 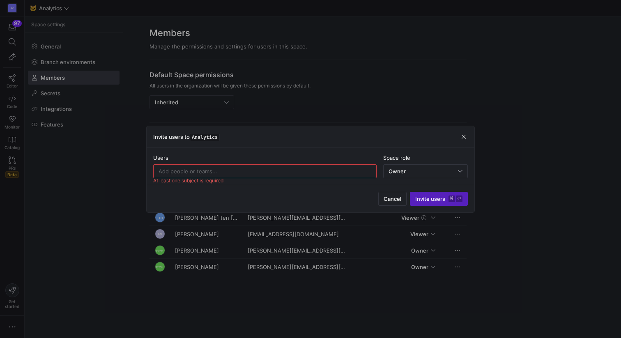 What do you see at coordinates (392, 199) in the screenshot?
I see `span: Cancel` at bounding box center [392, 199].